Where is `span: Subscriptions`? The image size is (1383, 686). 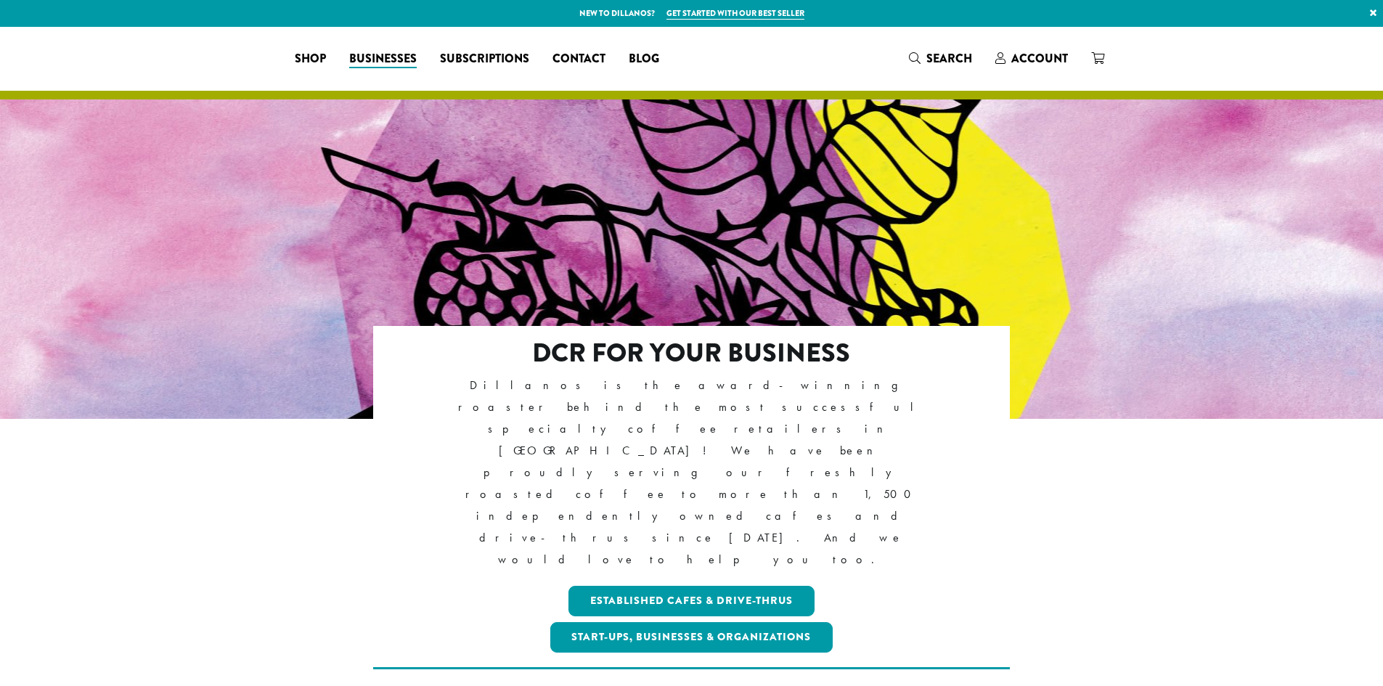 span: Subscriptions is located at coordinates (484, 59).